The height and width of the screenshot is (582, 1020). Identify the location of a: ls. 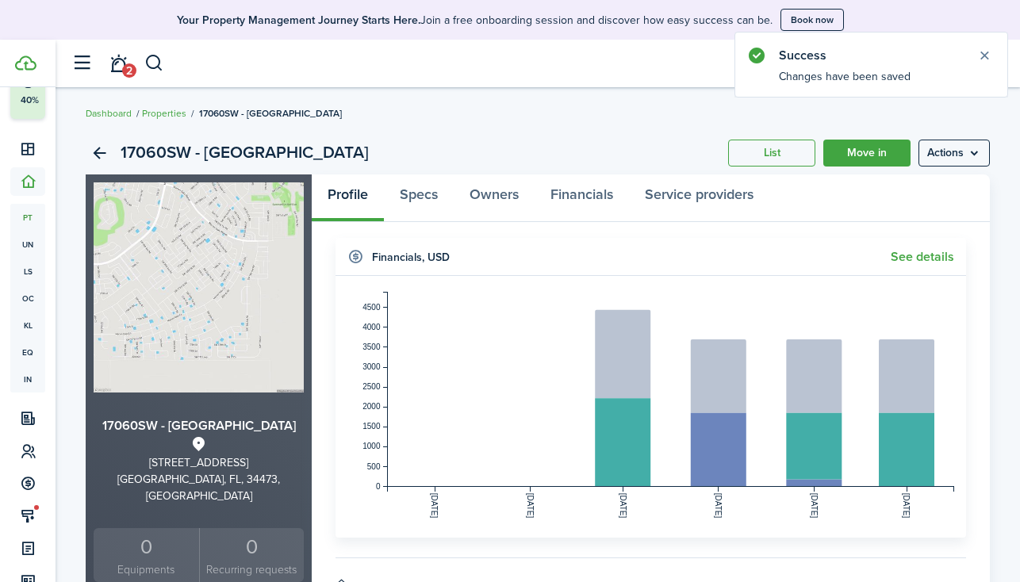
(28, 271).